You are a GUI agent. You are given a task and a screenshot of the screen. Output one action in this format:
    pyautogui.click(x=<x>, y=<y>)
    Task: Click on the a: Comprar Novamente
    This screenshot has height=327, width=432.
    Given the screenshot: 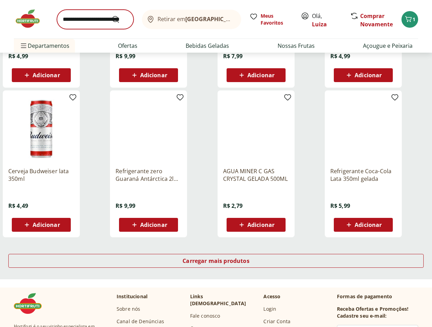 What is the action you would take?
    pyautogui.click(x=376, y=20)
    